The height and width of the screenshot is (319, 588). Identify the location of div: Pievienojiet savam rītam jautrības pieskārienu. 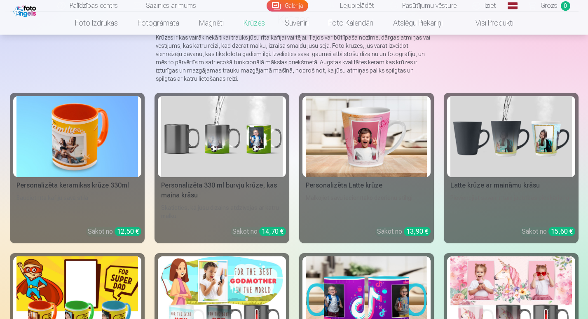
(511, 207).